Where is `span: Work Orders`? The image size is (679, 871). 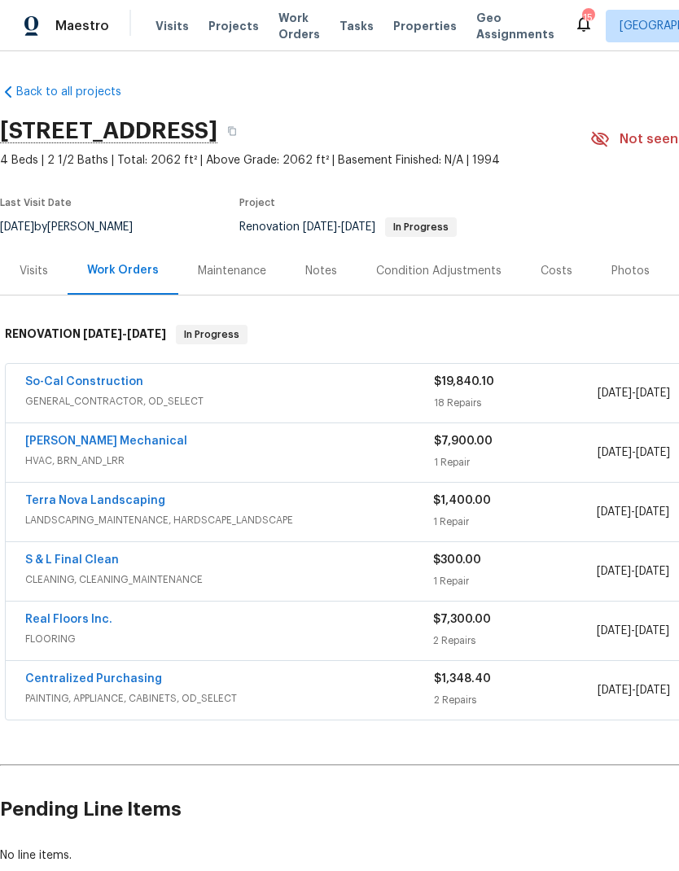
span: Work Orders is located at coordinates (299, 26).